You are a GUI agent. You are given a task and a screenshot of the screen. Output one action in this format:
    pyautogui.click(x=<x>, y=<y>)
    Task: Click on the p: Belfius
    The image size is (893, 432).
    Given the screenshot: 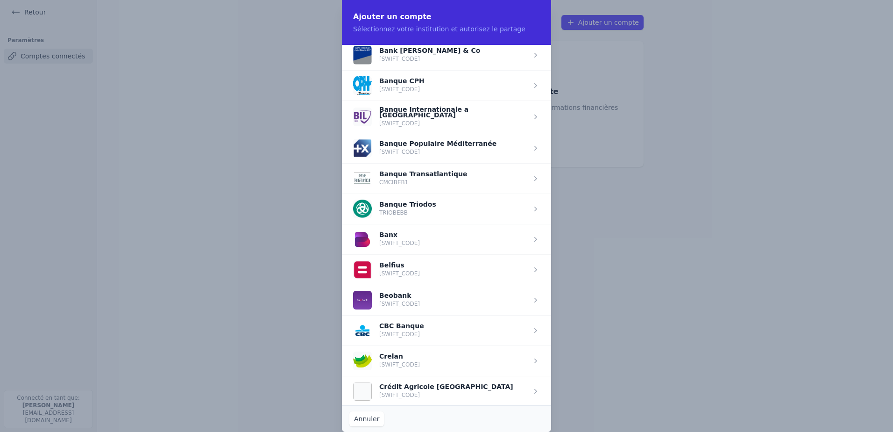 What is the action you would take?
    pyautogui.click(x=400, y=265)
    